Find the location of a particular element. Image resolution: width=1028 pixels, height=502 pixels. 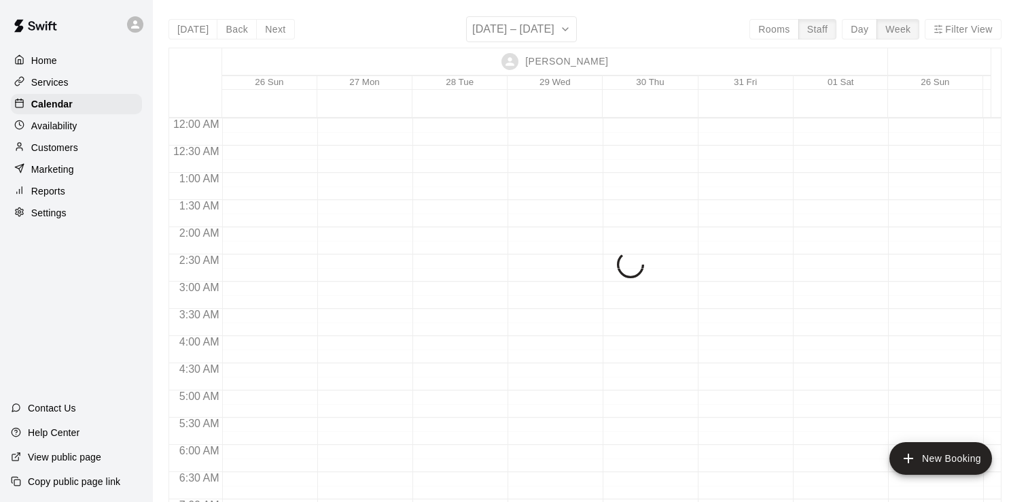

button: 30 Thu is located at coordinates (650, 82).